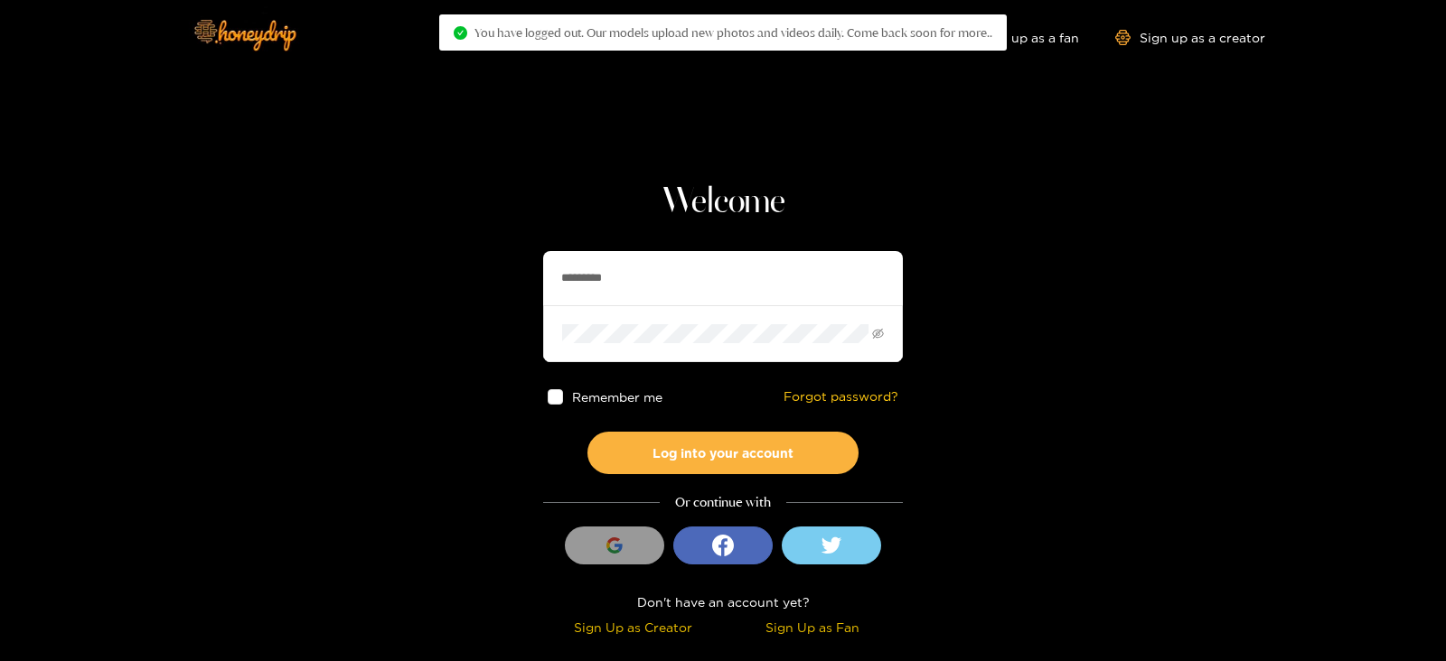  What do you see at coordinates (633, 627) in the screenshot?
I see `div: Sign Up as Creator` at bounding box center [633, 627].